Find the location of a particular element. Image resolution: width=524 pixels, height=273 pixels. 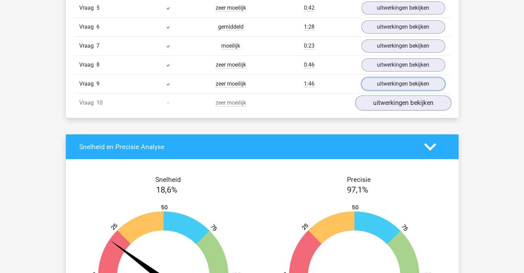

span: 10 is located at coordinates (100, 102).